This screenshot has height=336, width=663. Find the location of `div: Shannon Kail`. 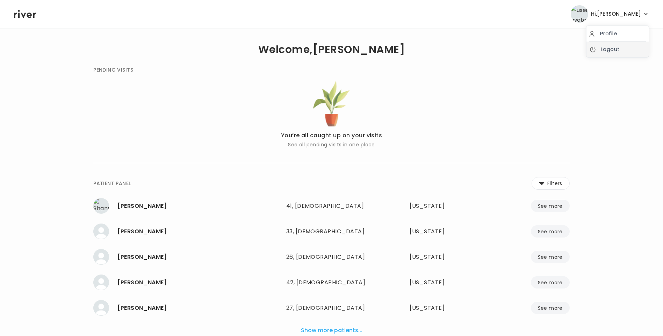

div: Shannon Kail is located at coordinates (199, 206).